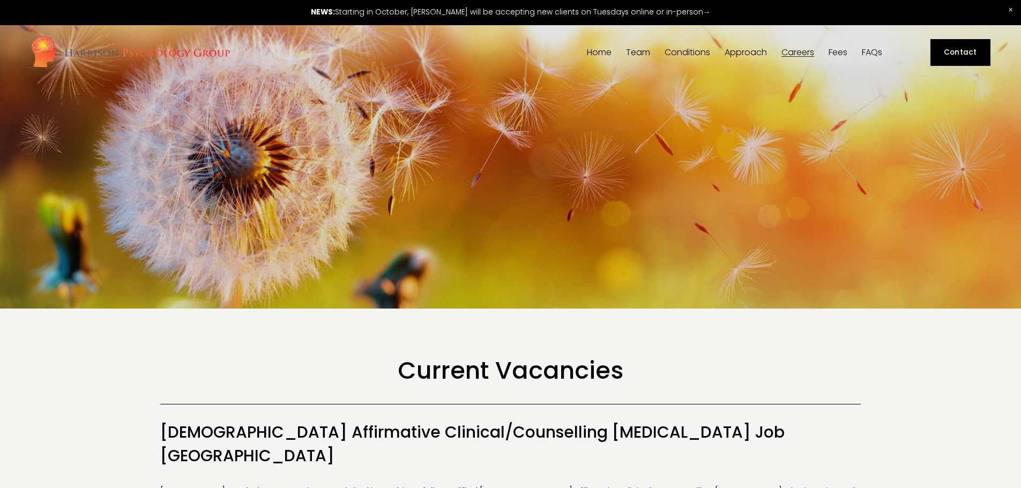 The image size is (1021, 488). I want to click on a: Contact, so click(960, 53).